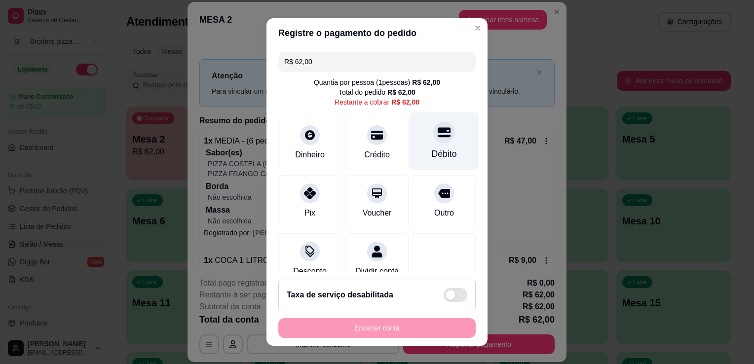 This screenshot has width=754, height=364. I want to click on div: Crédito, so click(377, 155).